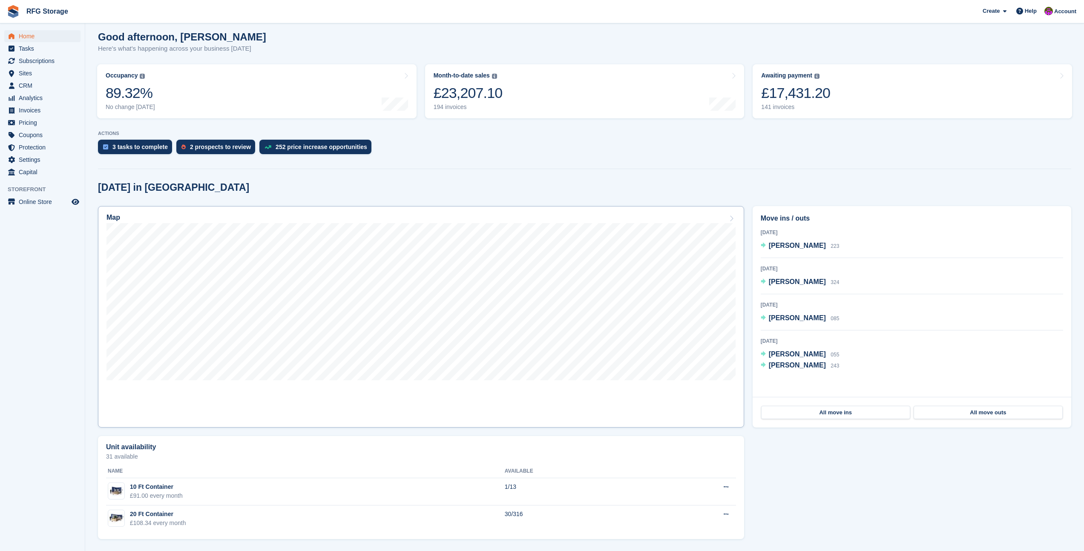 This screenshot has width=1084, height=551. Describe the element at coordinates (46, 189) in the screenshot. I see `span: Storefront` at that location.